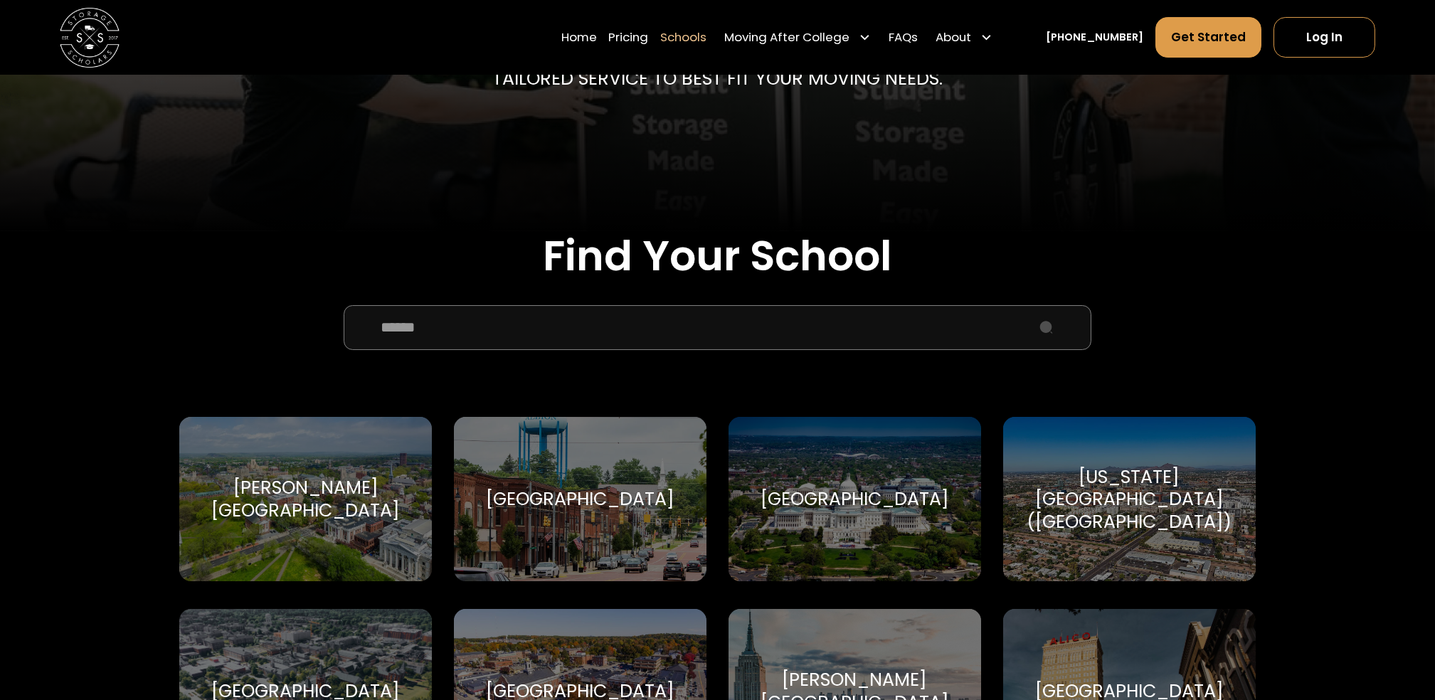  Describe the element at coordinates (683, 37) in the screenshot. I see `a: Schools` at that location.